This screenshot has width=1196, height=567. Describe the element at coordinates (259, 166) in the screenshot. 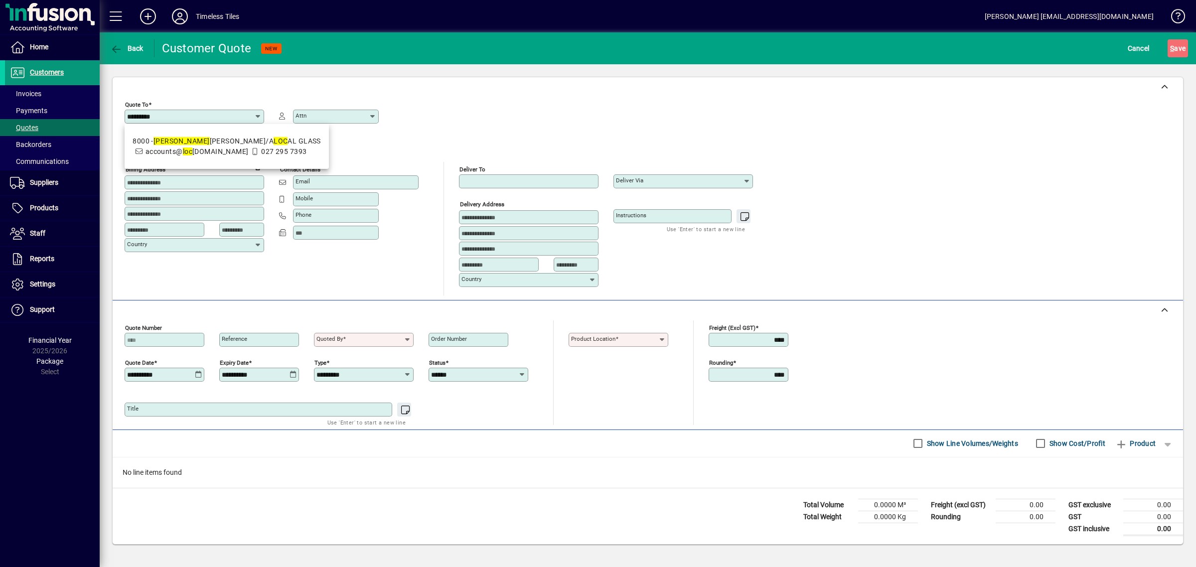

I see `button: Copy to Delivery address` at that location.